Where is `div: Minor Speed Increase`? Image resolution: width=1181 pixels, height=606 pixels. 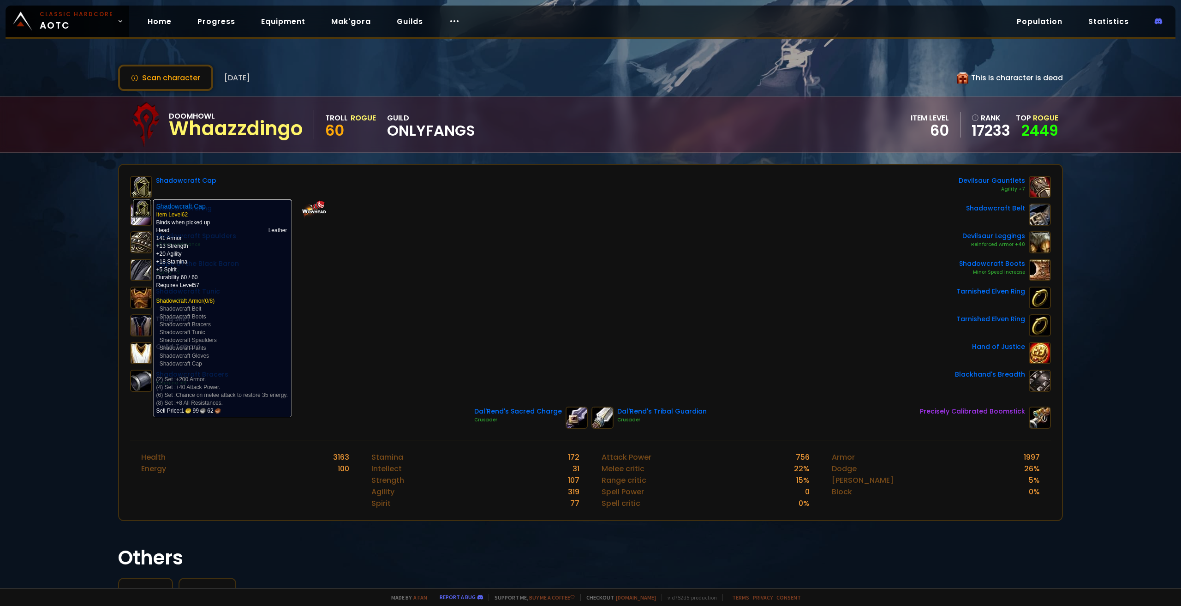
div: Minor Speed Increase is located at coordinates (992, 272).